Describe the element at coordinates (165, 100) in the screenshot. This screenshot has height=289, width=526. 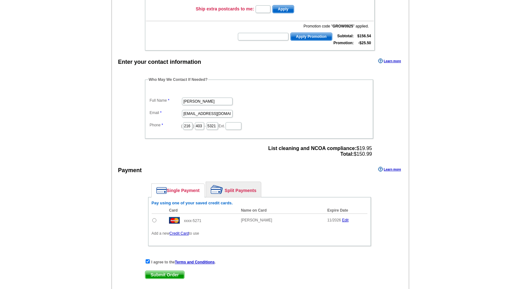
I see `label: Full Name` at that location.